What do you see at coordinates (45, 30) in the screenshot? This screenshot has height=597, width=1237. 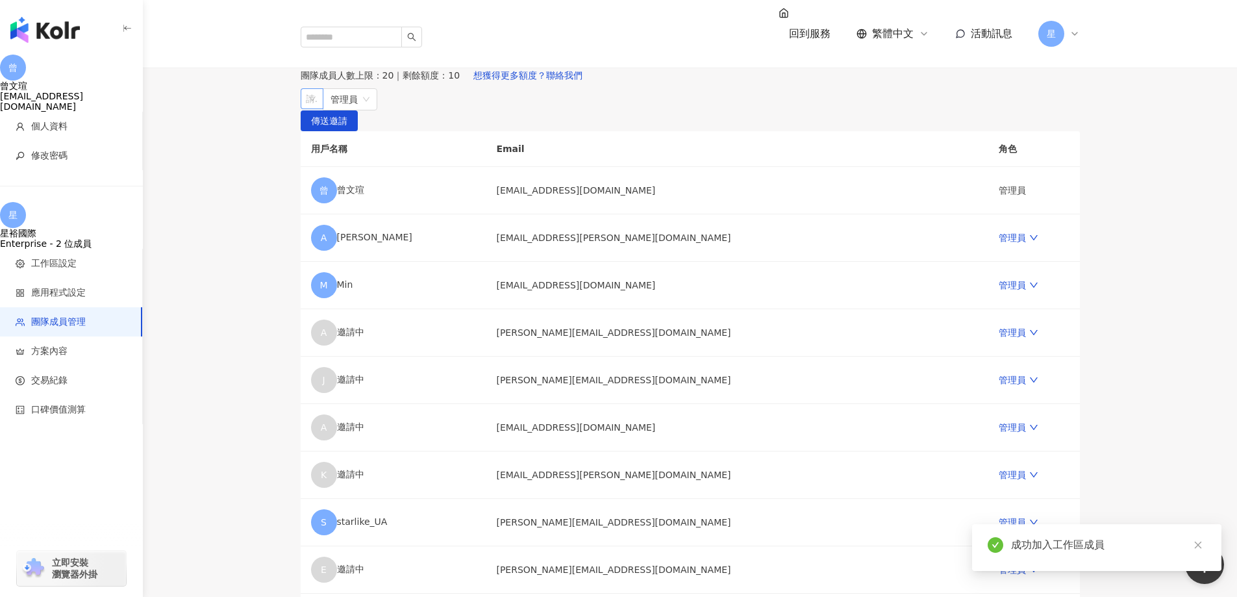 I see `img: logo` at bounding box center [45, 30].